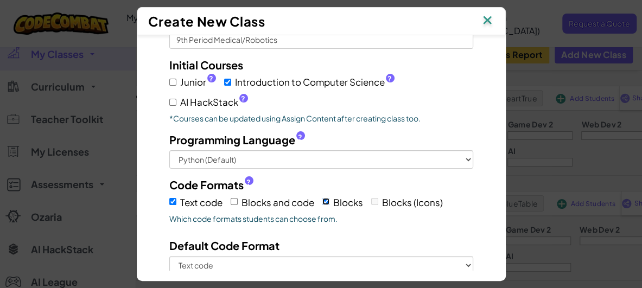  What do you see at coordinates (234, 201) in the screenshot?
I see `input: Blocks and code` at bounding box center [234, 201].